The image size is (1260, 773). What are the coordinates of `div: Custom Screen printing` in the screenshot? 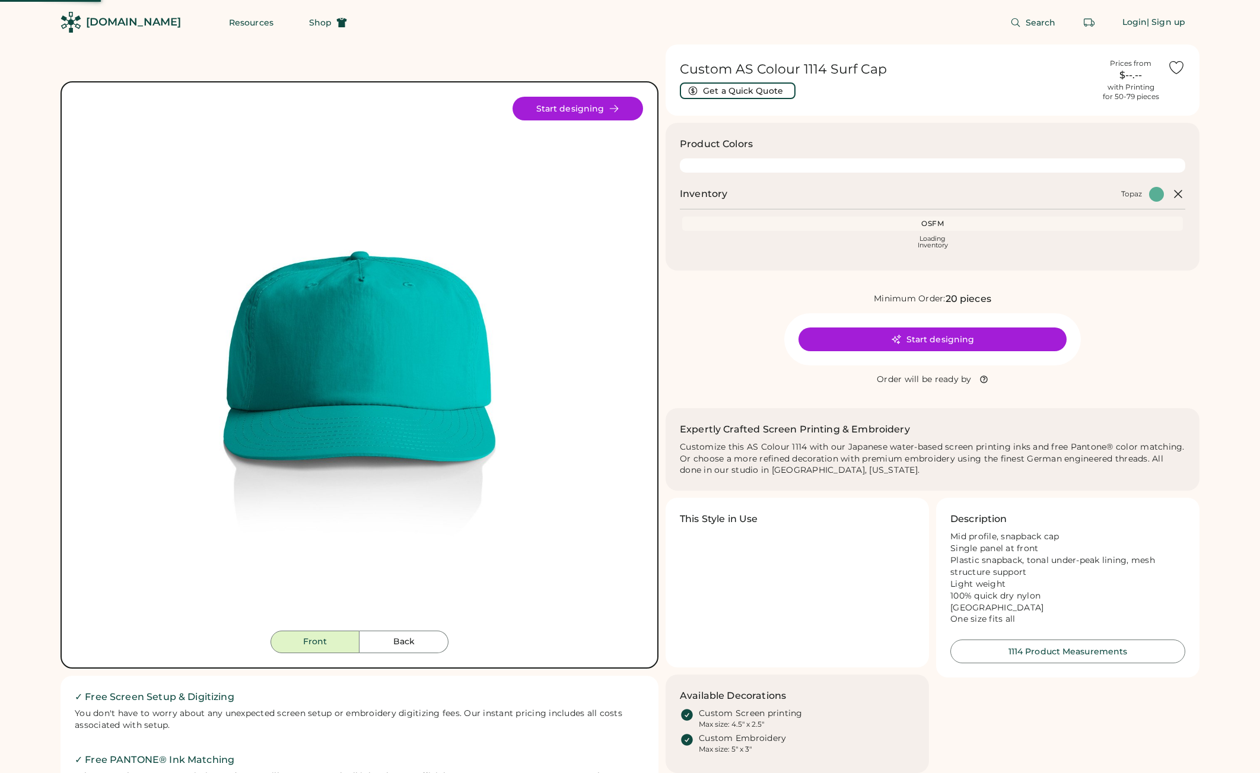 It's located at (751, 714).